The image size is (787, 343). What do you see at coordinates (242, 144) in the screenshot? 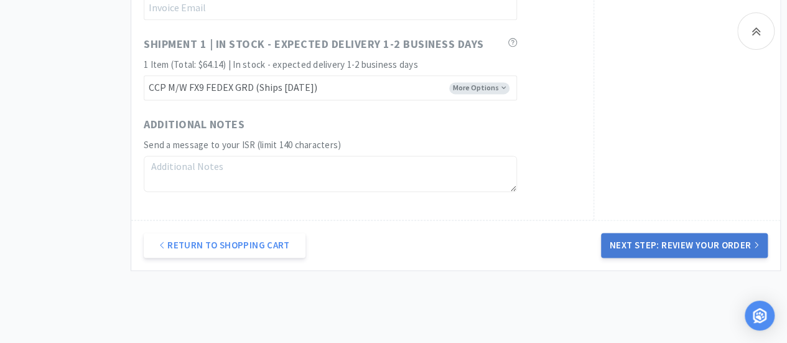
I see `span: Send a message to your ISR (limit 140 characters)` at bounding box center [242, 144].